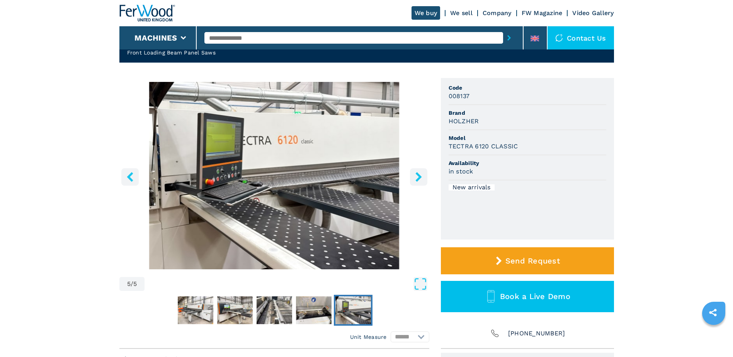  I want to click on button: Machines, so click(156, 38).